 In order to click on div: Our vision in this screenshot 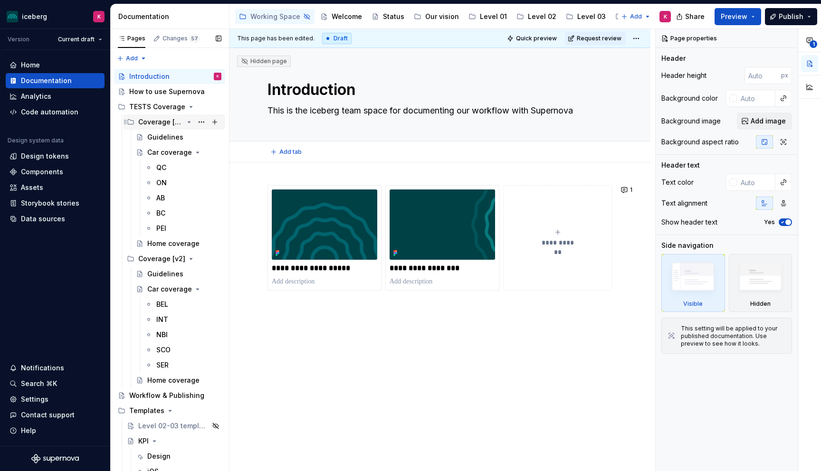, I will do `click(442, 17)`.